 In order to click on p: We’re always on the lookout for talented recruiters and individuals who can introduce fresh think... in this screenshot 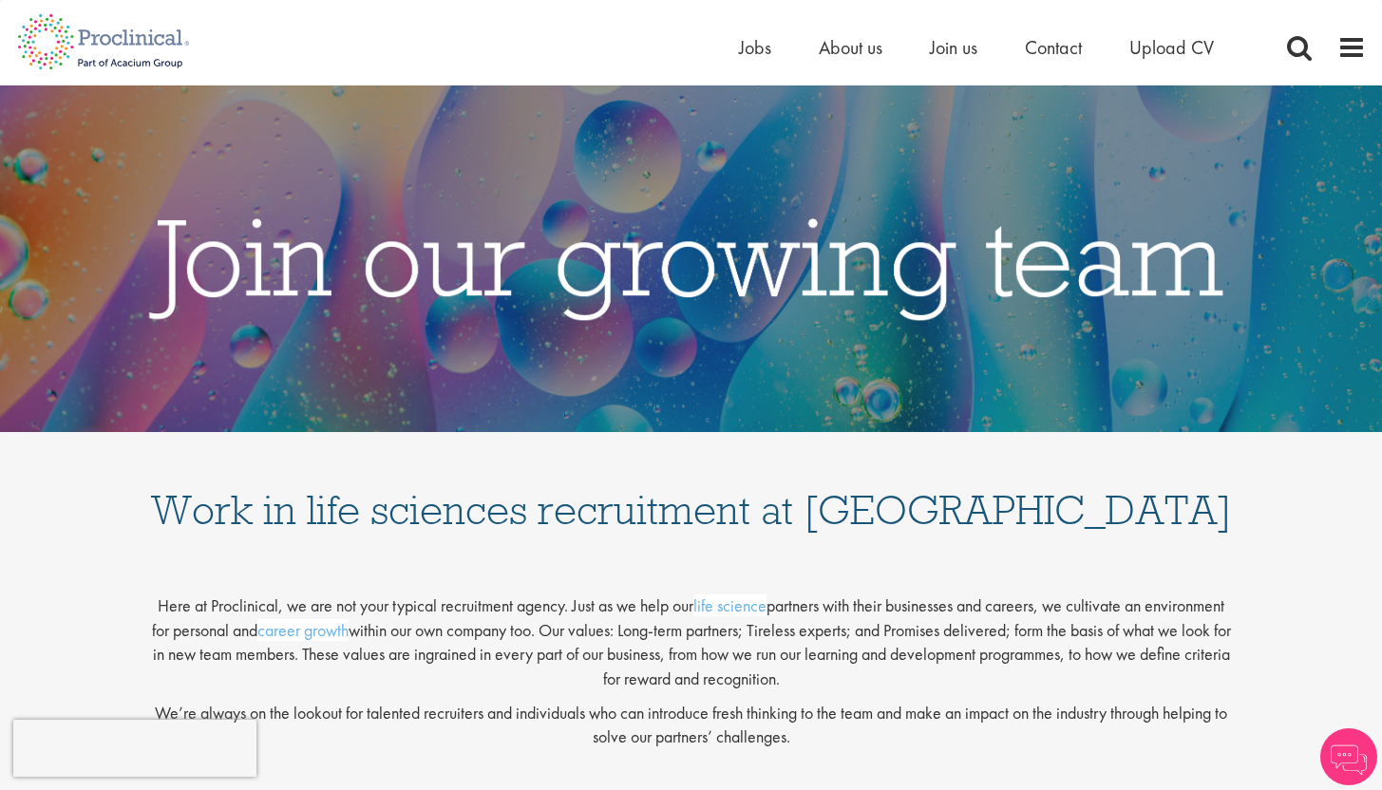, I will do `click(692, 725)`.